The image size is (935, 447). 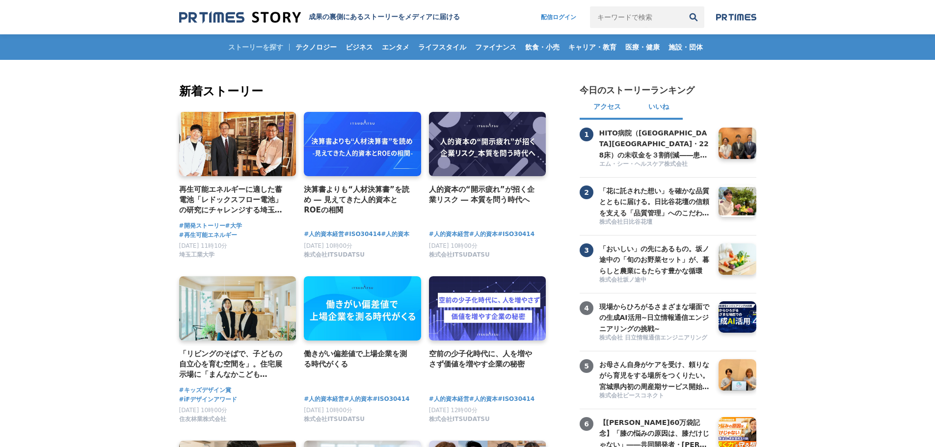 What do you see at coordinates (202, 226) in the screenshot?
I see `a: #開発ストーリー` at bounding box center [202, 226].